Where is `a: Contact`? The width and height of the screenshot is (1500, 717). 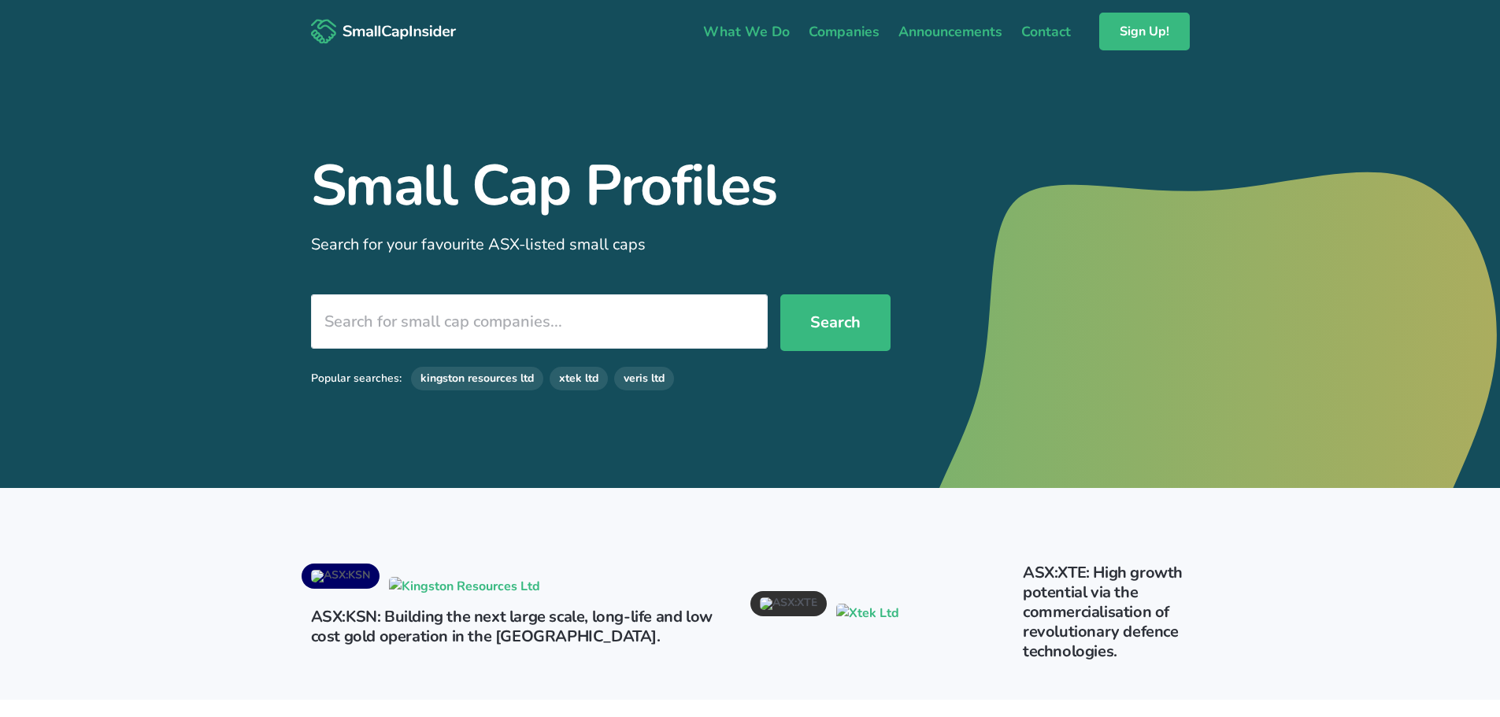 a: Contact is located at coordinates (1046, 31).